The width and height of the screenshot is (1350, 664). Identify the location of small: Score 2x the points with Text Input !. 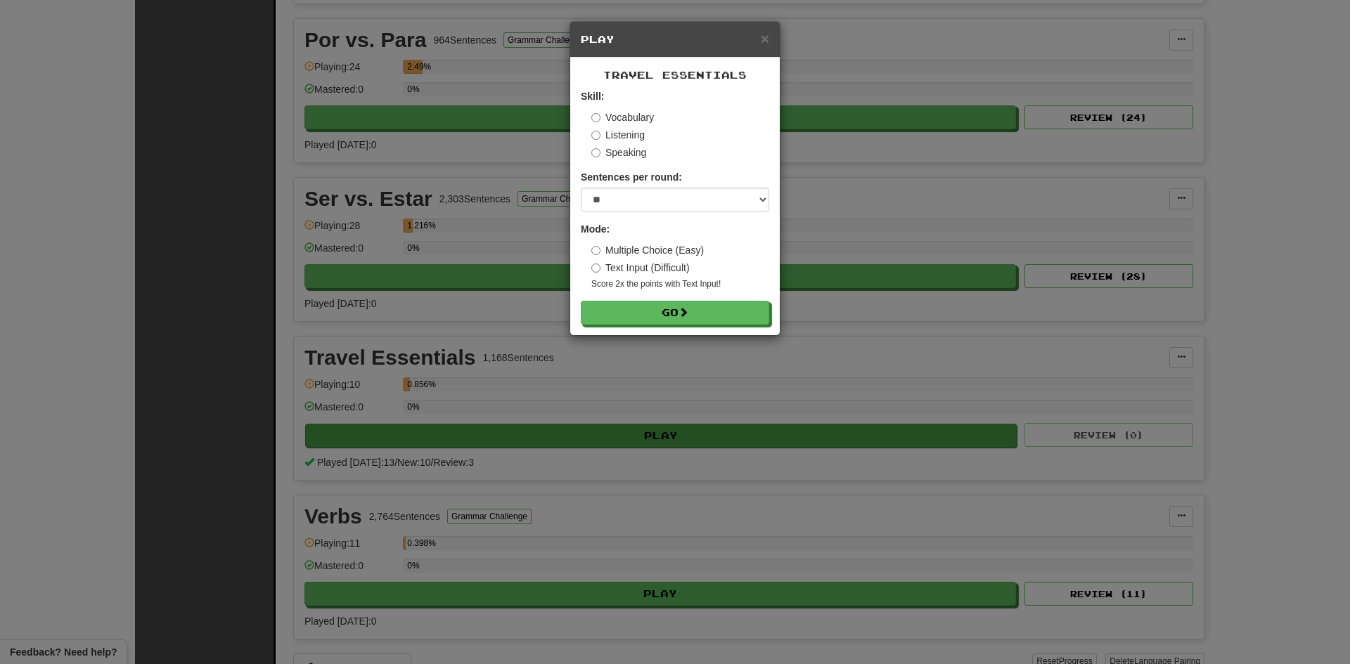
(680, 284).